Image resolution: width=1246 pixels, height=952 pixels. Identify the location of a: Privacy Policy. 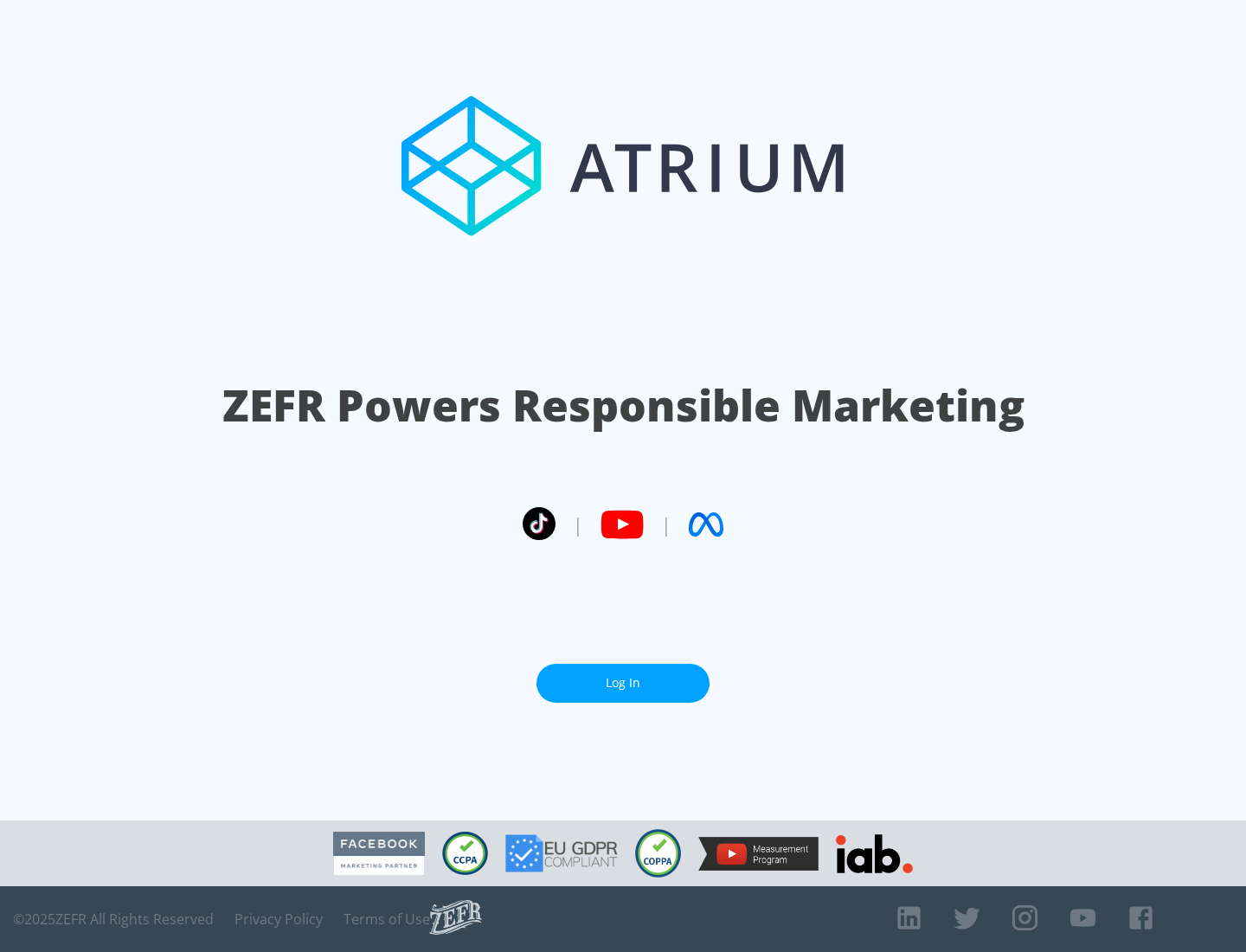
(279, 919).